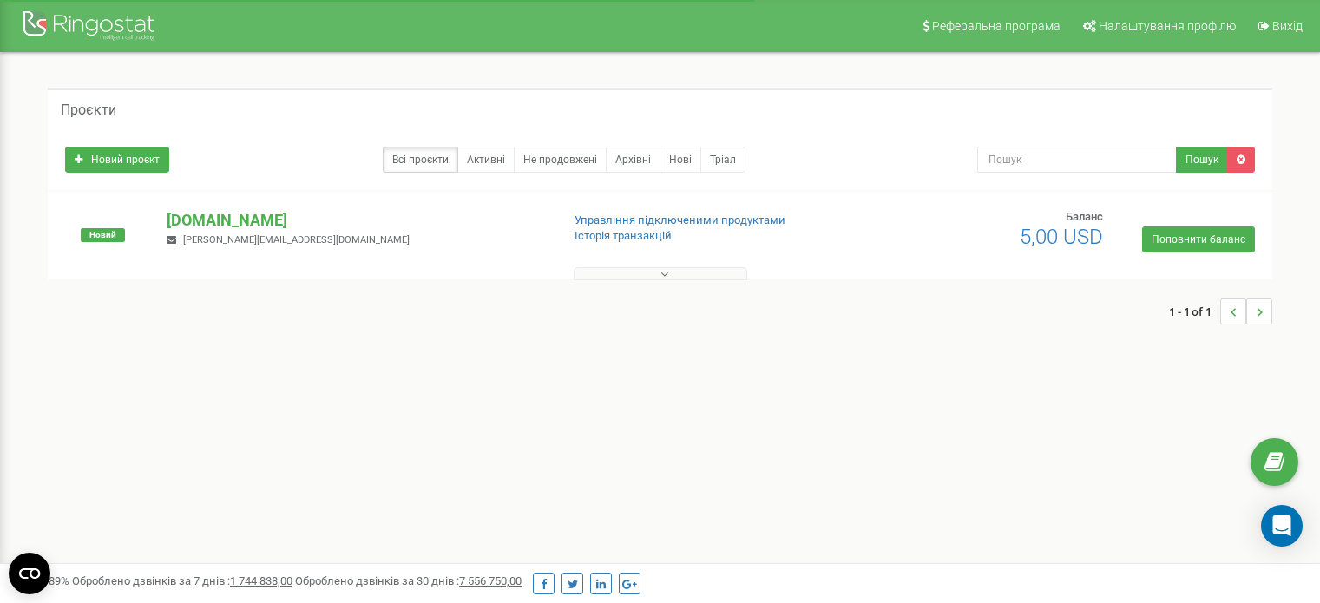  I want to click on input: Пошук, so click(1077, 160).